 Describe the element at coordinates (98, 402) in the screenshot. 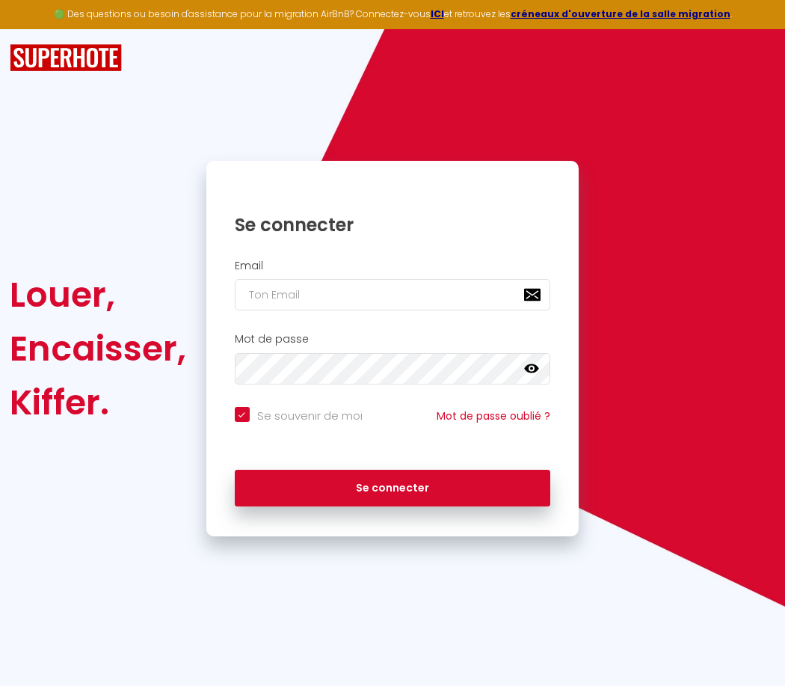

I see `div: Kiffer.` at that location.